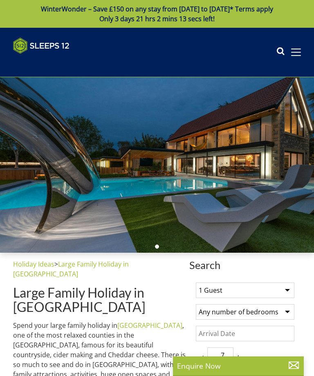 This screenshot has width=314, height=376. What do you see at coordinates (157, 19) in the screenshot?
I see `span: Only 3 days 21 hrs 2 mins 13 secs left!` at bounding box center [157, 19].